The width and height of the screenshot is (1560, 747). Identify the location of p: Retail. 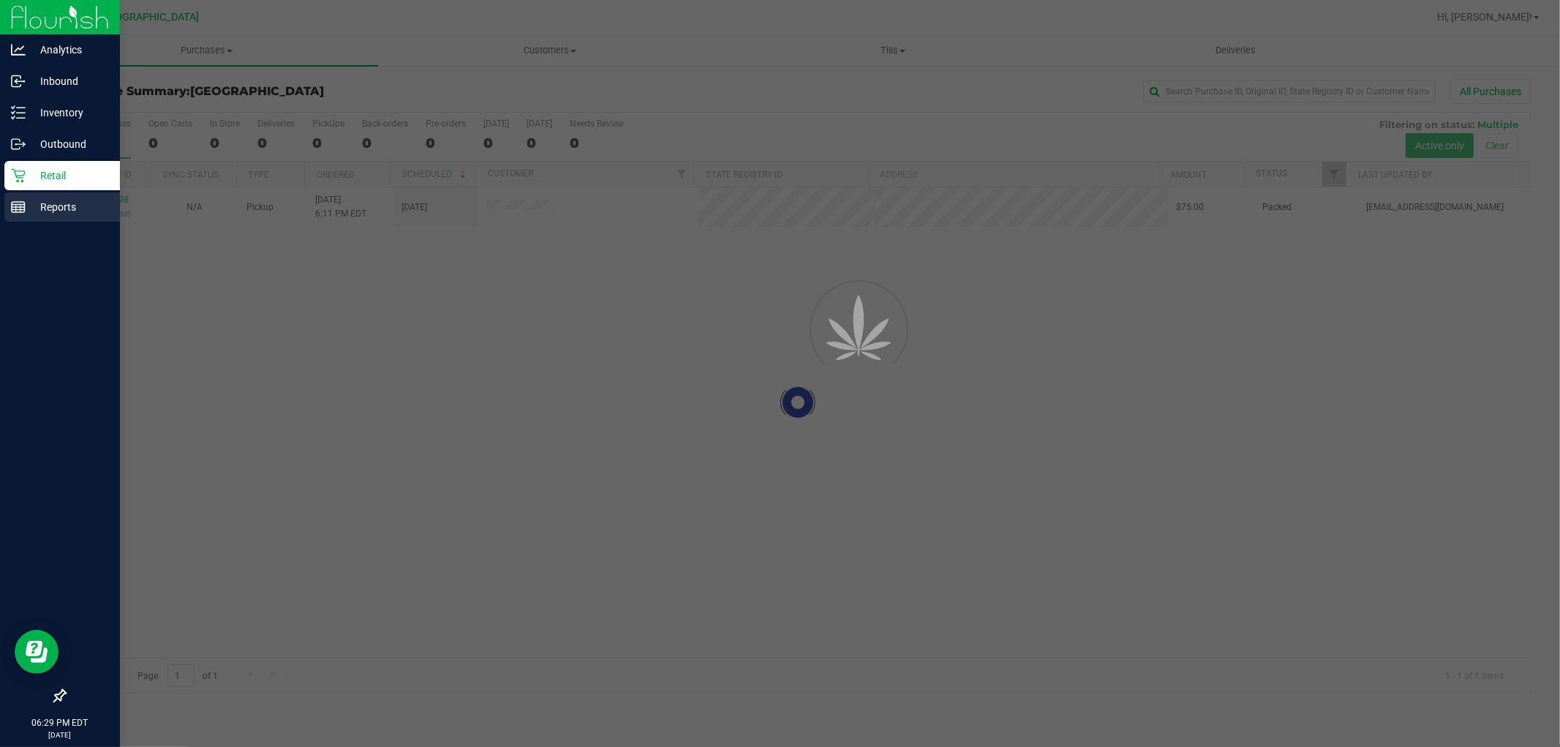
(69, 175).